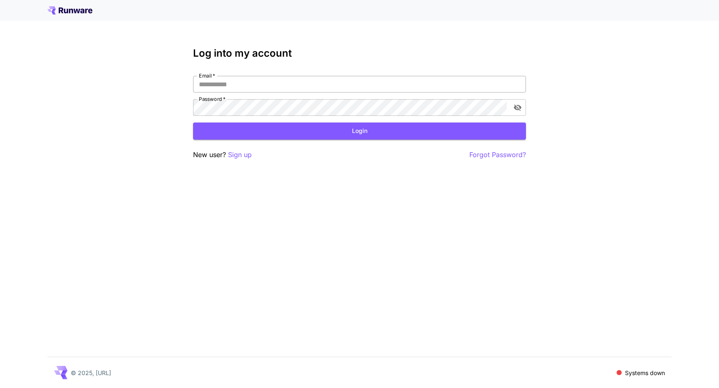 The height and width of the screenshot is (388, 719). I want to click on p: New user?, so click(222, 154).